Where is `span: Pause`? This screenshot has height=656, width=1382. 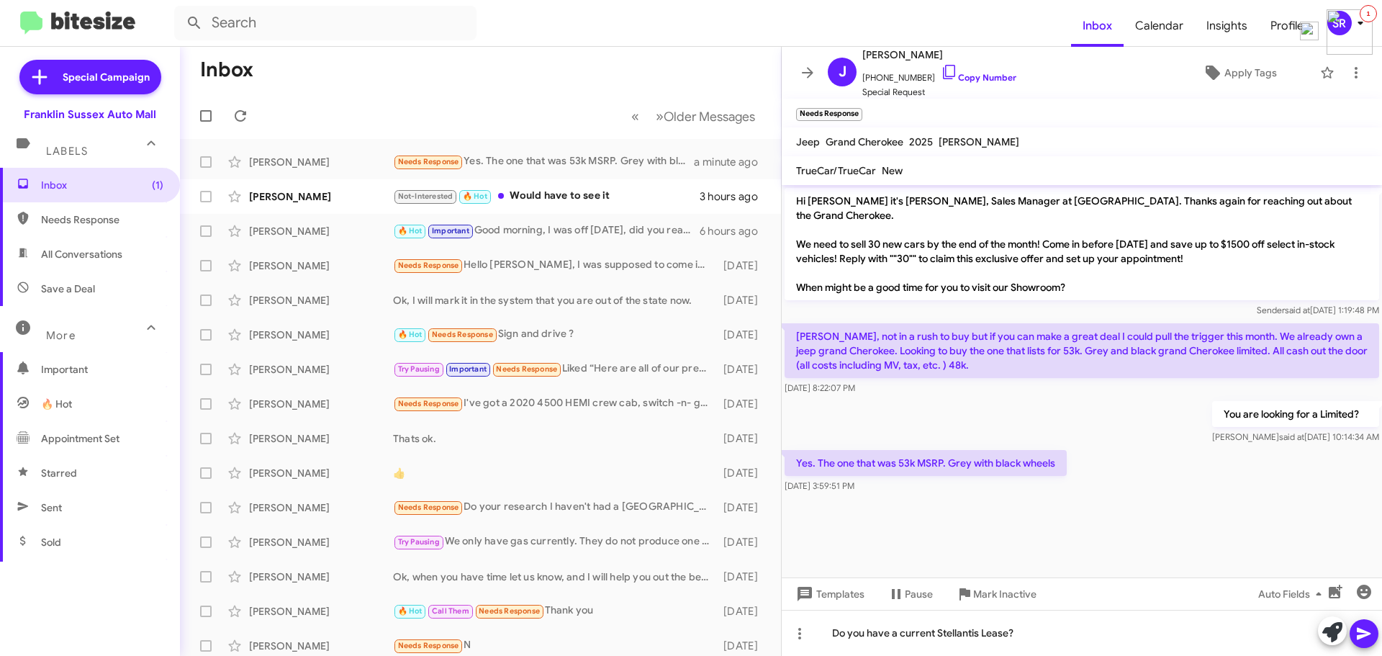
span: Pause is located at coordinates (918, 594).